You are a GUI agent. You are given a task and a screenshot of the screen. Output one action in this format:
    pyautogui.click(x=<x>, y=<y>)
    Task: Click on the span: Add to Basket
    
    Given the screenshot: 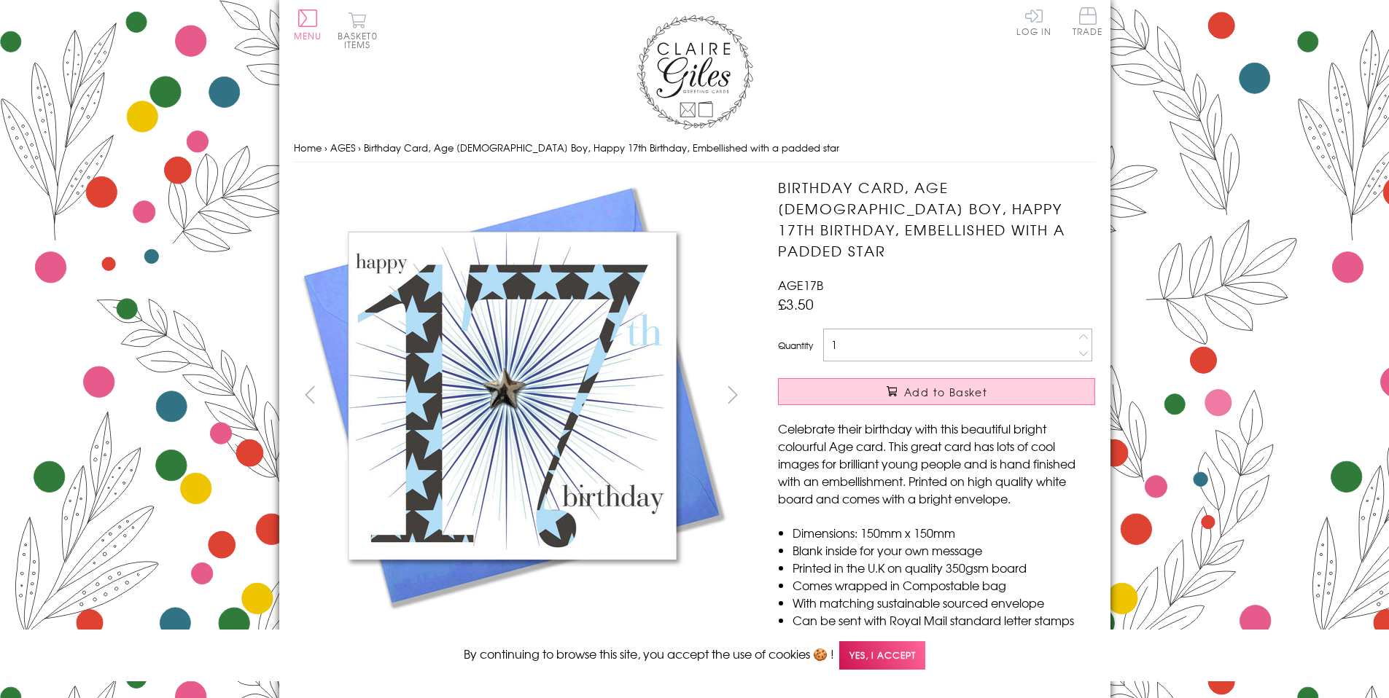 What is the action you would take?
    pyautogui.click(x=945, y=392)
    